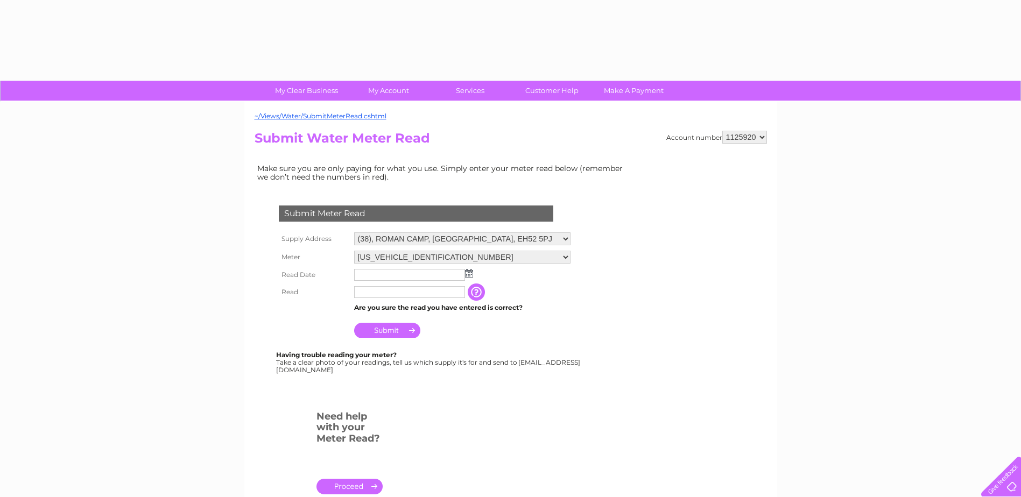  What do you see at coordinates (634, 90) in the screenshot?
I see `a: Make A Payment` at bounding box center [634, 90].